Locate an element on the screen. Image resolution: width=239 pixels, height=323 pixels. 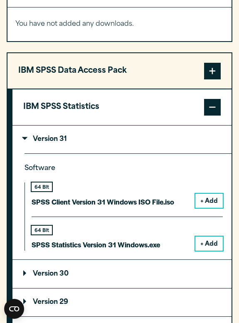
div: Your Downloads is located at coordinates (119, 24).